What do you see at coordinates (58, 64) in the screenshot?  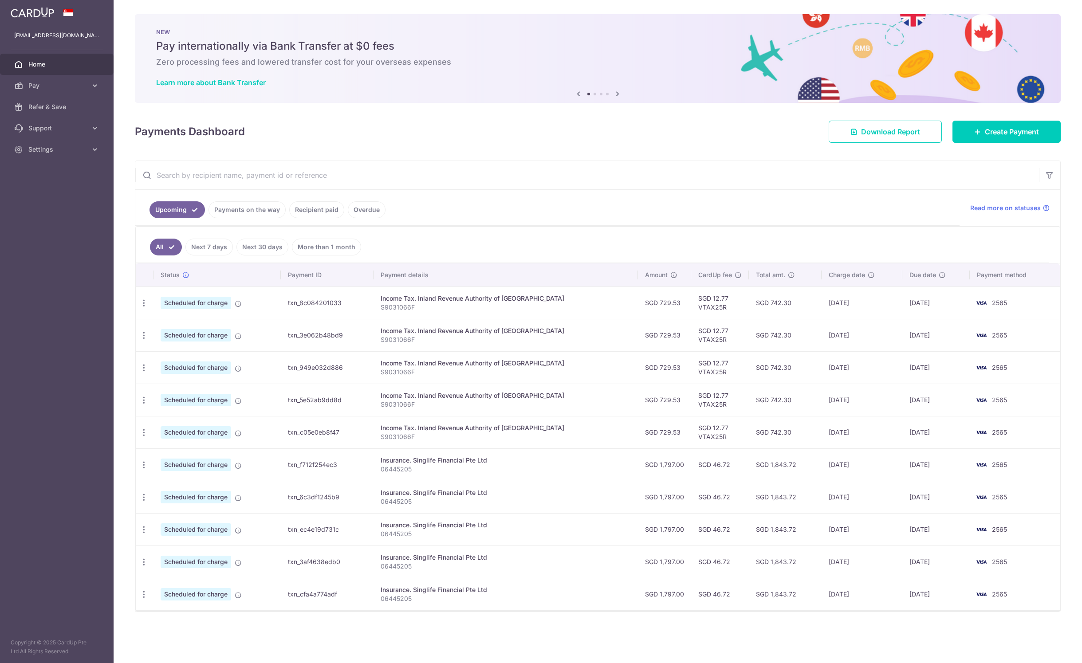 I see `span: Home` at bounding box center [58, 64].